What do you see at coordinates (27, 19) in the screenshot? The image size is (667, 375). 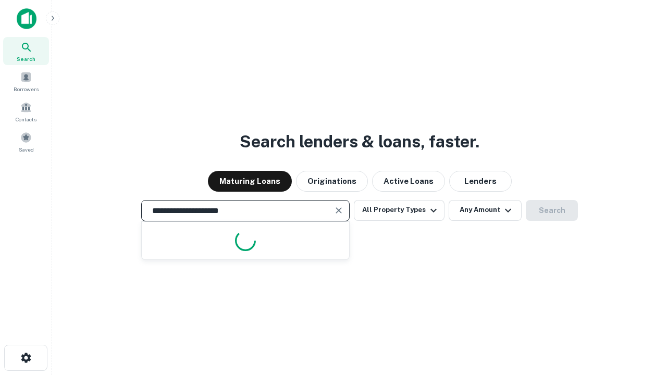 I see `img: capitalize-icon.png` at bounding box center [27, 19].